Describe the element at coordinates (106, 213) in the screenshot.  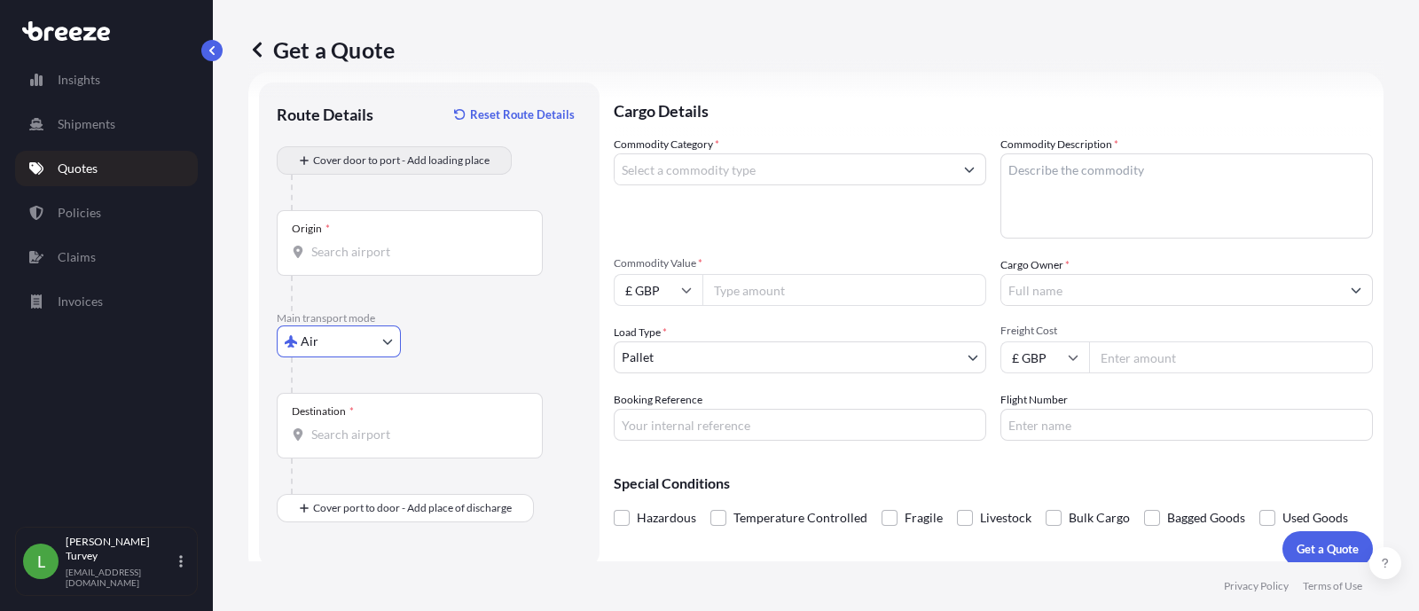
I see `a: Policies` at that location.